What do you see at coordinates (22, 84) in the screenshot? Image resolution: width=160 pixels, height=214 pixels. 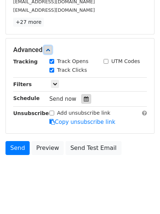 I see `strong: Filters` at bounding box center [22, 84].